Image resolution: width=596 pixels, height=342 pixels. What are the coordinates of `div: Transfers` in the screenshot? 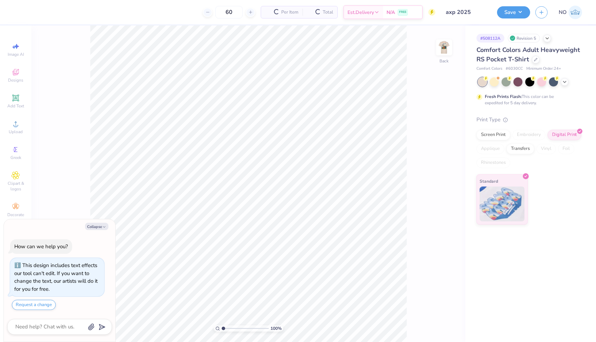 It's located at (521, 149).